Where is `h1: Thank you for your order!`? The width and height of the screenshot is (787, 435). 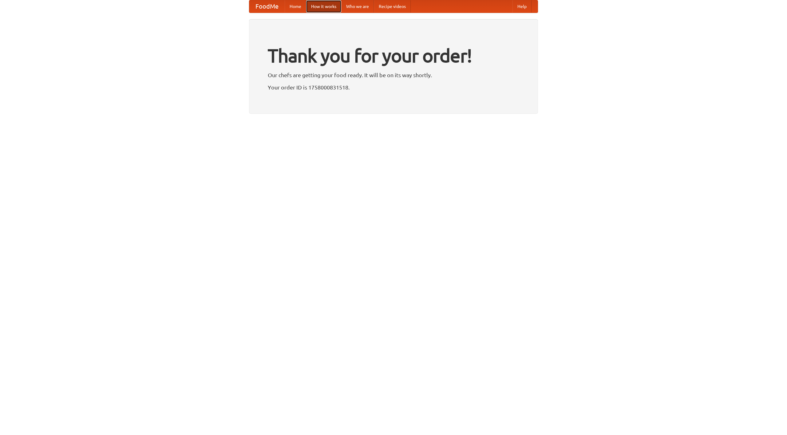 h1: Thank you for your order! is located at coordinates (394, 56).